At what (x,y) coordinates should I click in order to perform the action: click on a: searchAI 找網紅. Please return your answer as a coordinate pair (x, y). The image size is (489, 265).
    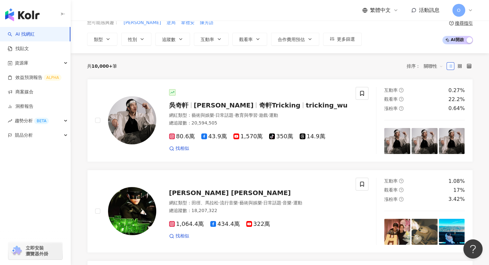
    Looking at the image, I should click on (21, 34).